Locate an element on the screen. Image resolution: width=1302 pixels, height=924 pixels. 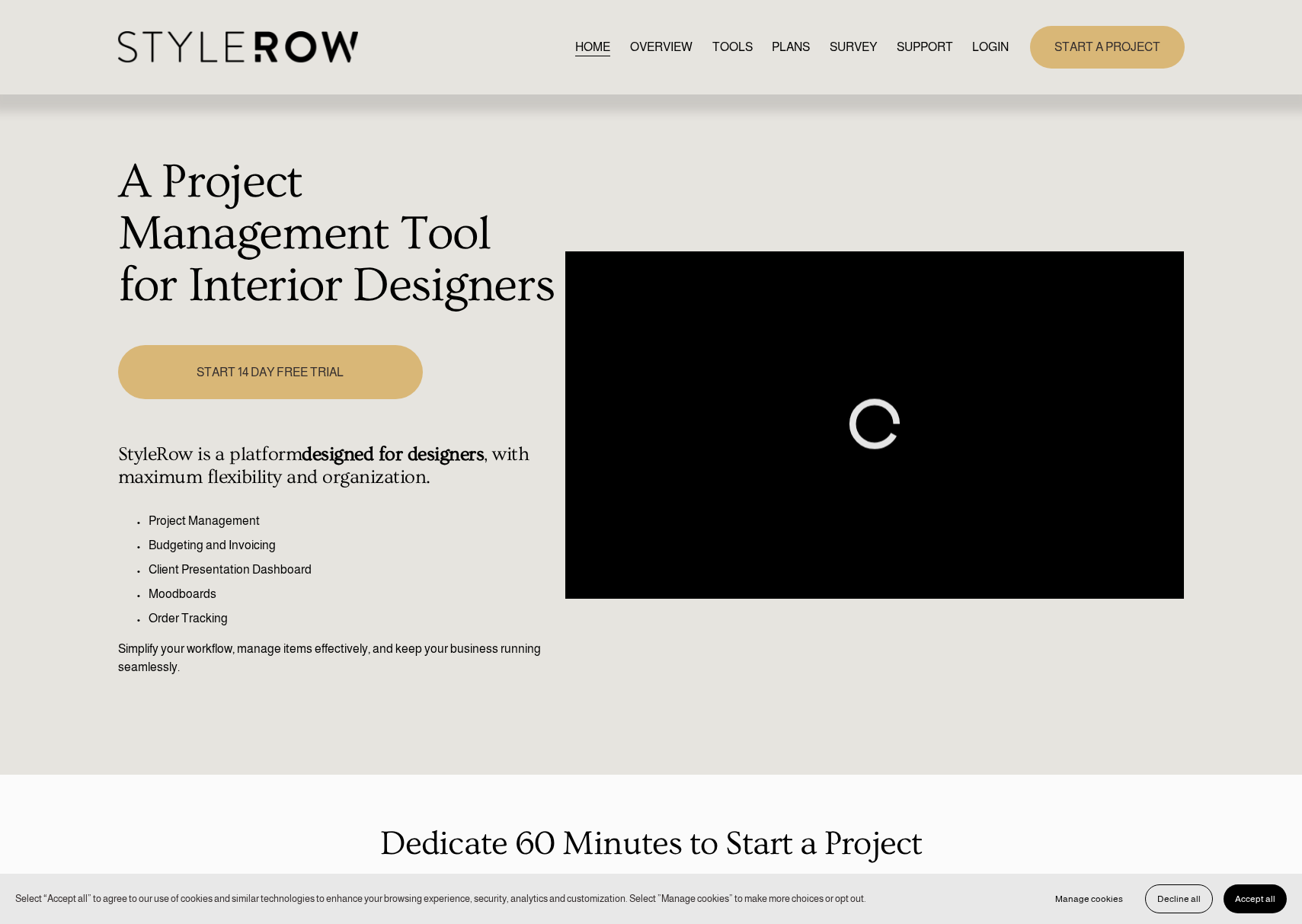
a: OVERVIEW is located at coordinates (661, 47).